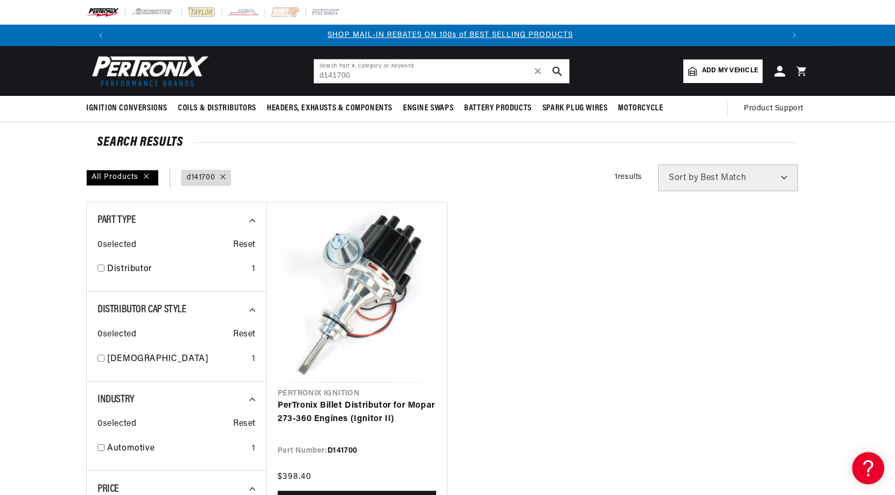 The height and width of the screenshot is (495, 895). I want to click on summary: Spark Plug Wires, so click(575, 108).